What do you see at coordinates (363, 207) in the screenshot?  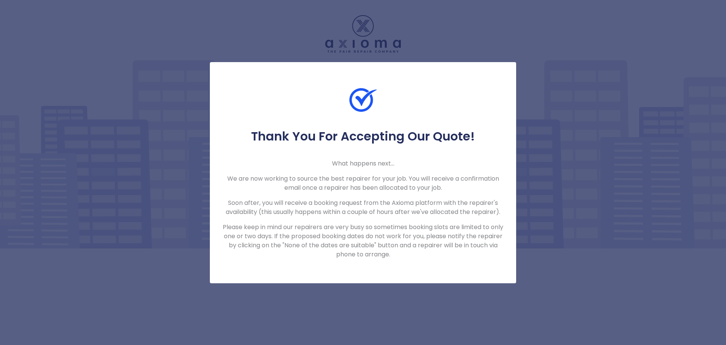 I see `p: Soon after, you will receive a booking request from the Axioma platform with the repairer's avail...` at bounding box center [363, 207].